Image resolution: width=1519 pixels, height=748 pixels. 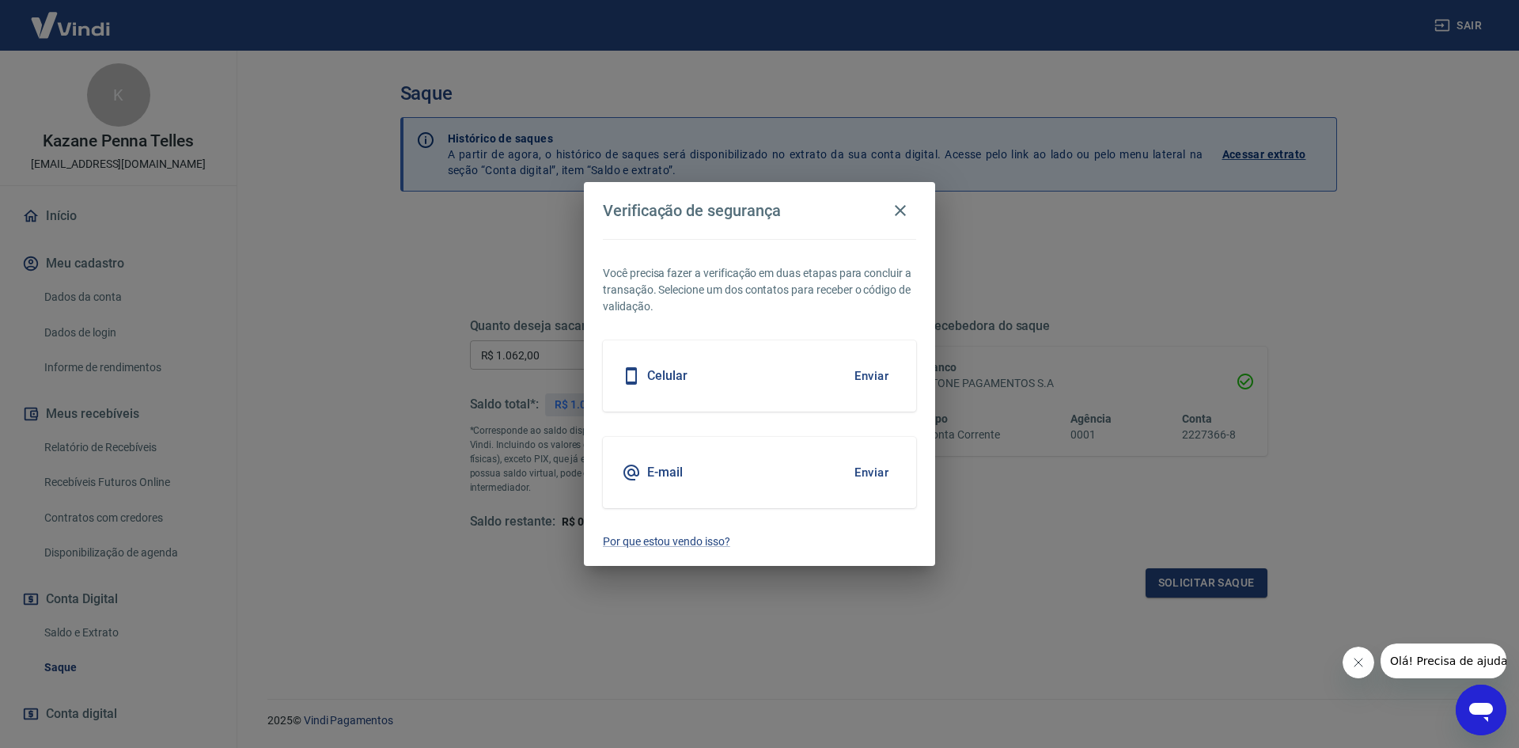 I want to click on span: Olá! Precisa de ajuda?, so click(x=71, y=17).